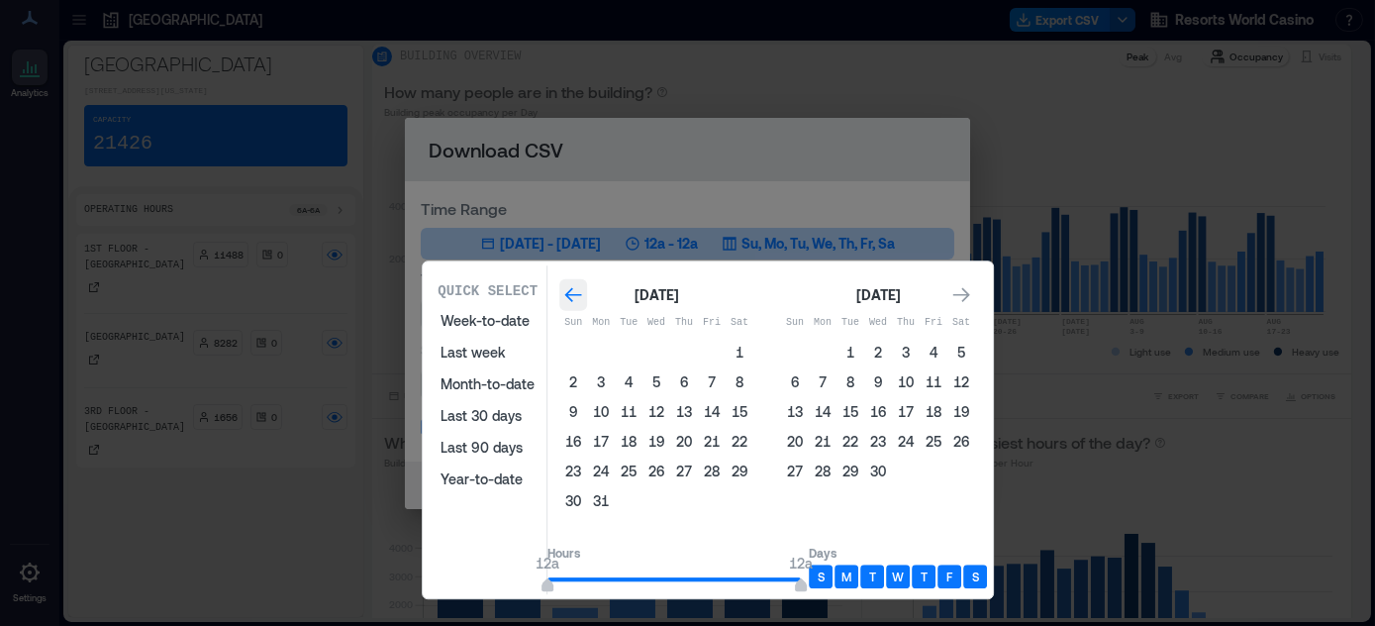  I want to click on button: Go to next month, so click(961, 295).